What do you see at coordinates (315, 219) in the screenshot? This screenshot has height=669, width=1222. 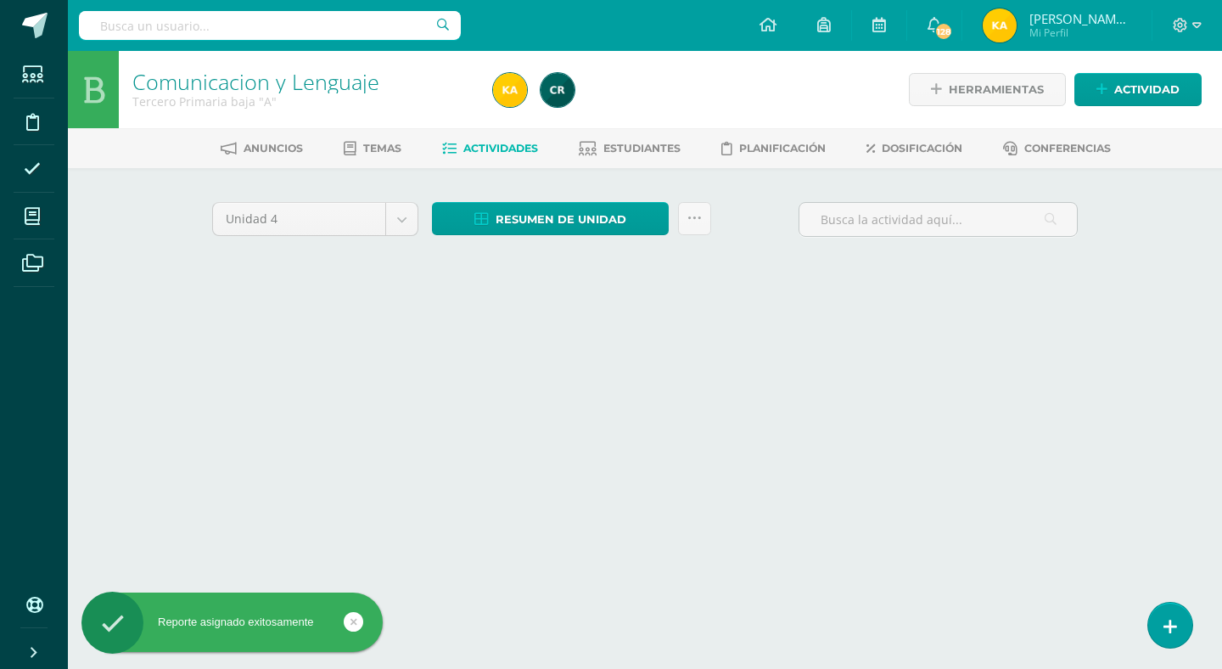 I see `a: Unidad 4` at bounding box center [315, 219].